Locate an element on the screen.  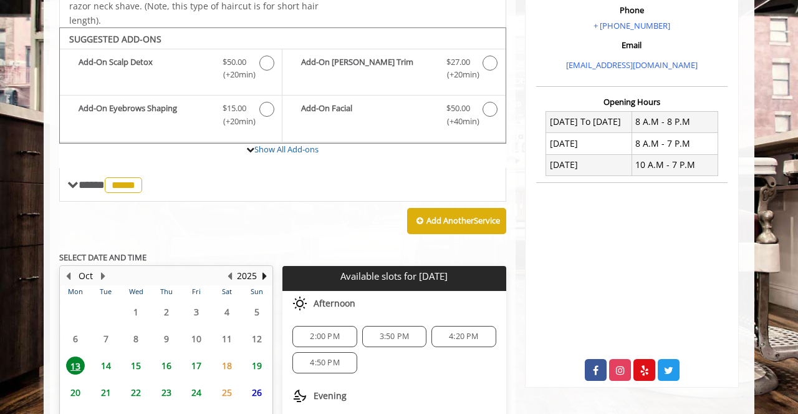
b: Add-On Scalp Detox is located at coordinates (144, 69).